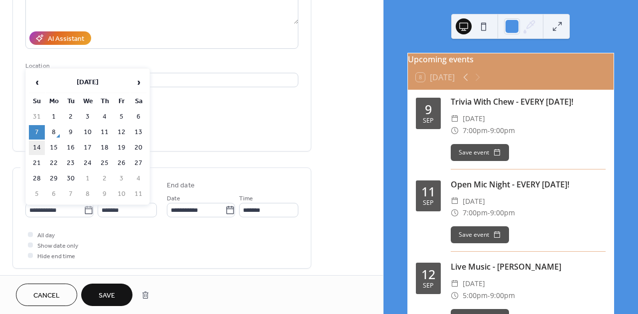 This screenshot has height=314, width=638. What do you see at coordinates (37, 163) in the screenshot?
I see `td: 21` at bounding box center [37, 163].